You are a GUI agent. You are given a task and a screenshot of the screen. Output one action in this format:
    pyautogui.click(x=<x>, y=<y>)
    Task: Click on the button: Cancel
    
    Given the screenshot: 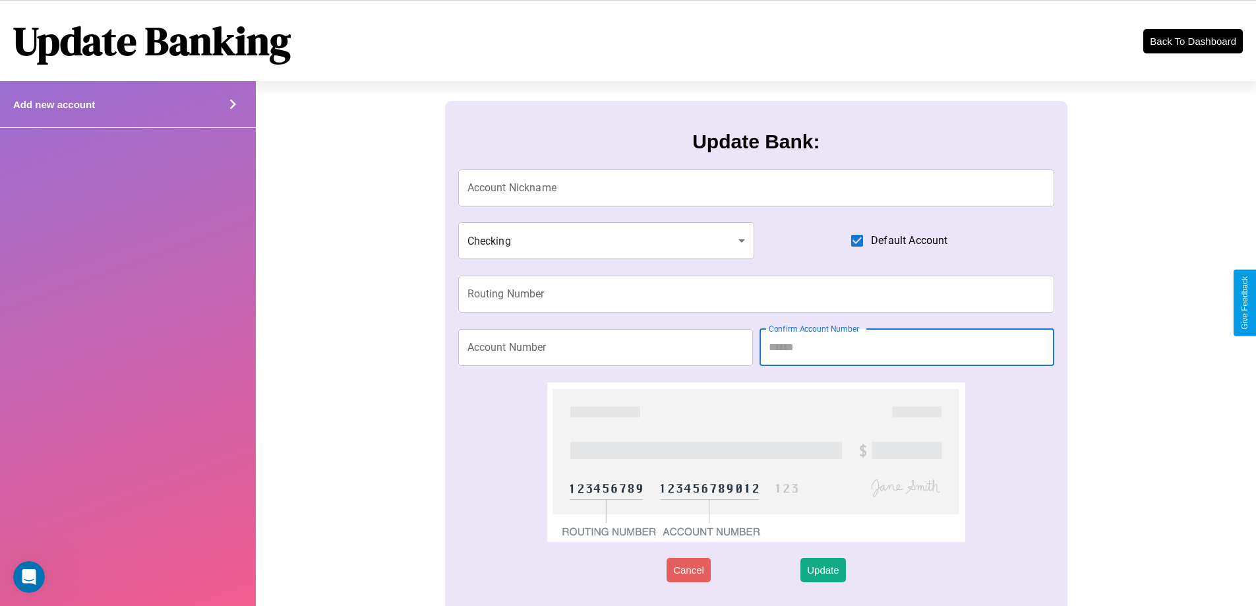 What is the action you would take?
    pyautogui.click(x=688, y=570)
    